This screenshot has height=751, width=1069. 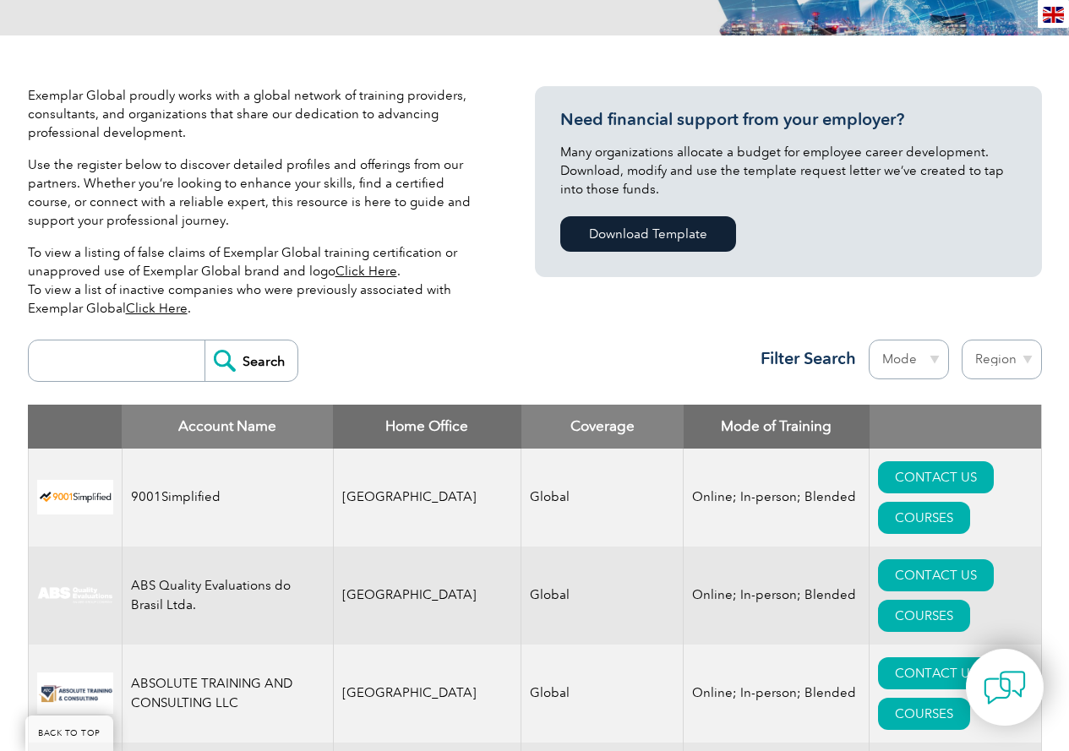 What do you see at coordinates (227, 427) in the screenshot?
I see `th: Account Name: activate to sort column descending` at bounding box center [227, 427].